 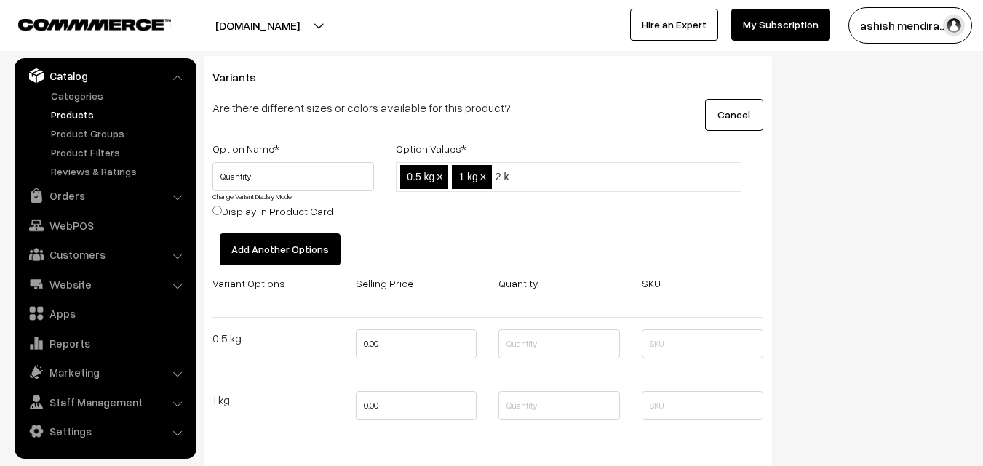 What do you see at coordinates (249, 283) in the screenshot?
I see `label: Variant Options` at bounding box center [249, 283].